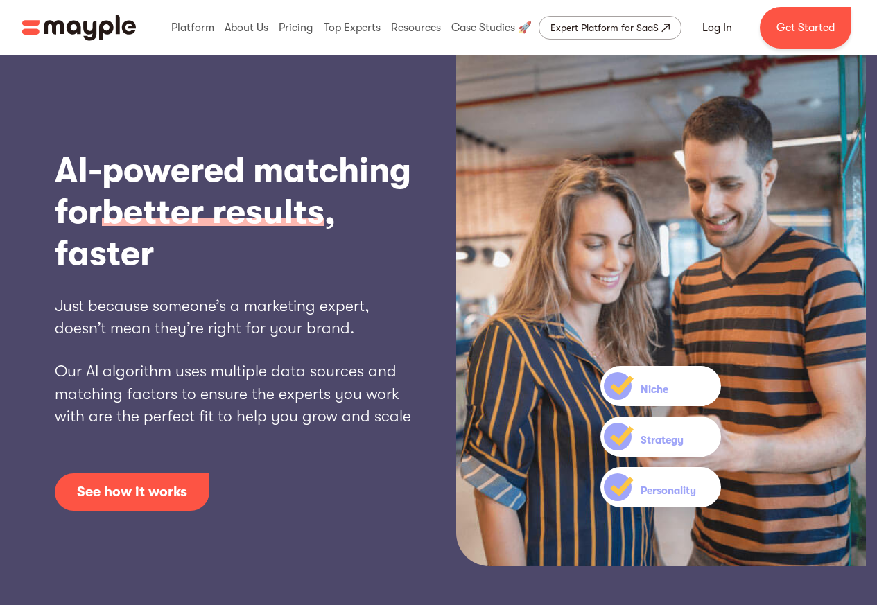 The width and height of the screenshot is (877, 605). Describe the element at coordinates (213, 213) in the screenshot. I see `span: better results` at that location.